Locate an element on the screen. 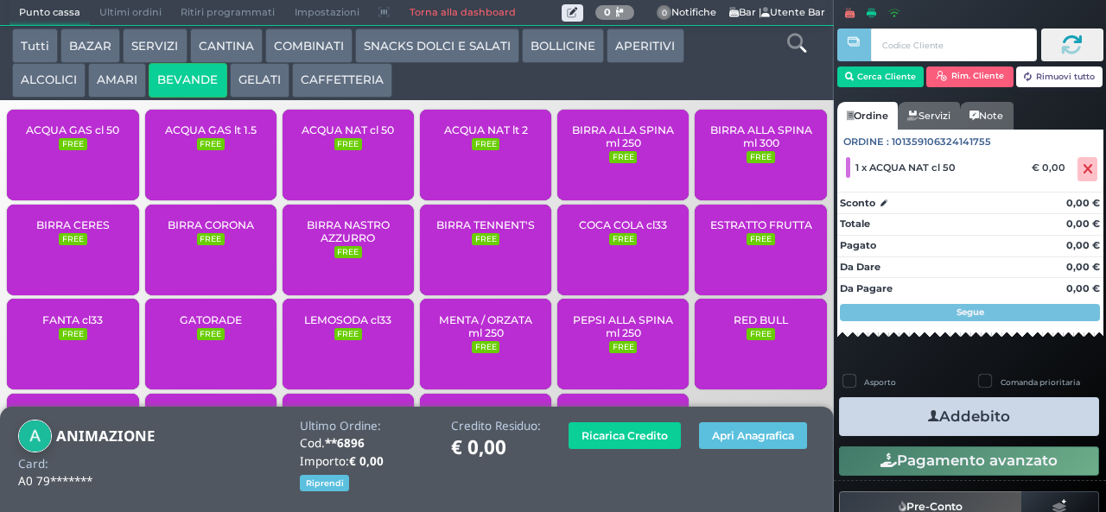 Image resolution: width=1106 pixels, height=512 pixels. button: GELATI is located at coordinates (259, 80).